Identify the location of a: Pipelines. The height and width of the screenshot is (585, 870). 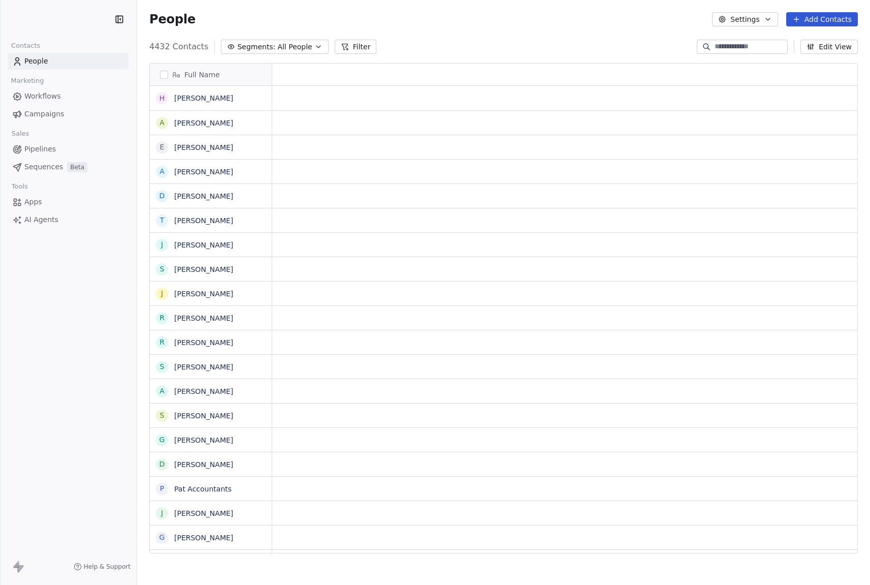
(68, 149).